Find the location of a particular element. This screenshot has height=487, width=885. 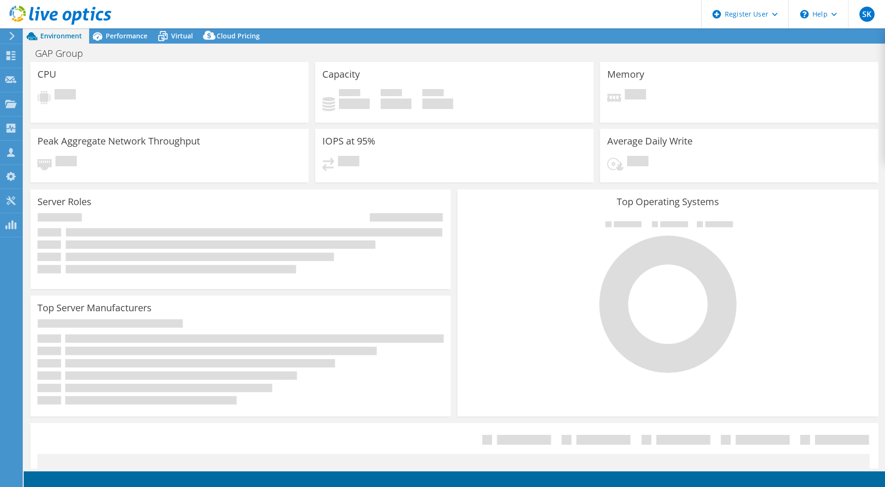

span: Performance is located at coordinates (127, 36).